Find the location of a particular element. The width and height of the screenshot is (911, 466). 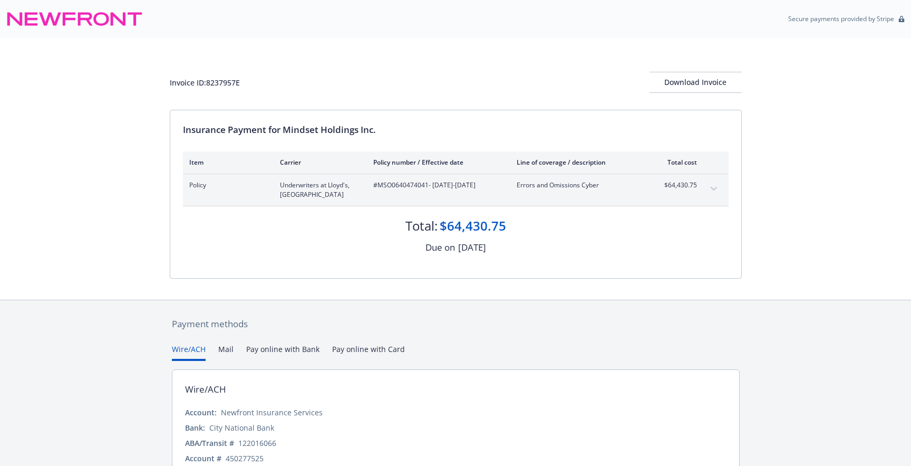

div: Invoice ID: 8237957E is located at coordinates (205, 82).